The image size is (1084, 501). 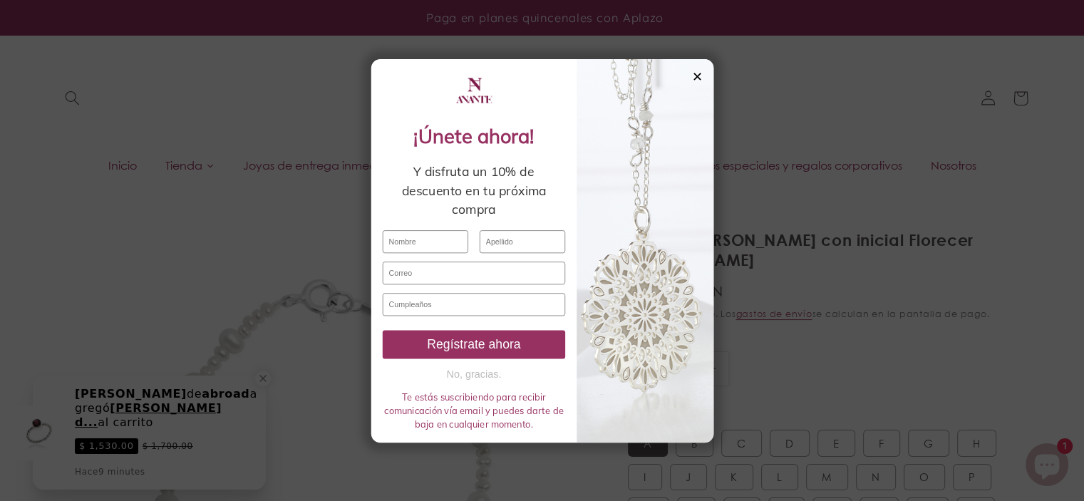 I want to click on div: ¡Únete ahora!, so click(x=457, y=108).